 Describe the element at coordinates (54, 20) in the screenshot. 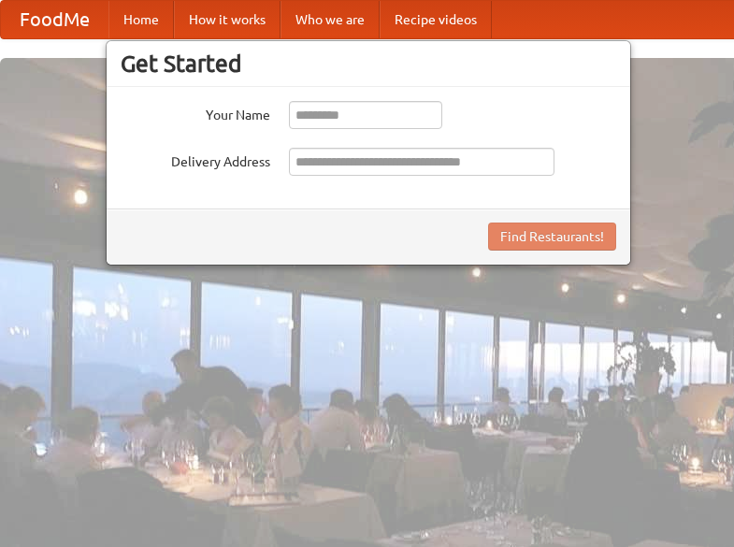

I see `a: FoodMe` at that location.